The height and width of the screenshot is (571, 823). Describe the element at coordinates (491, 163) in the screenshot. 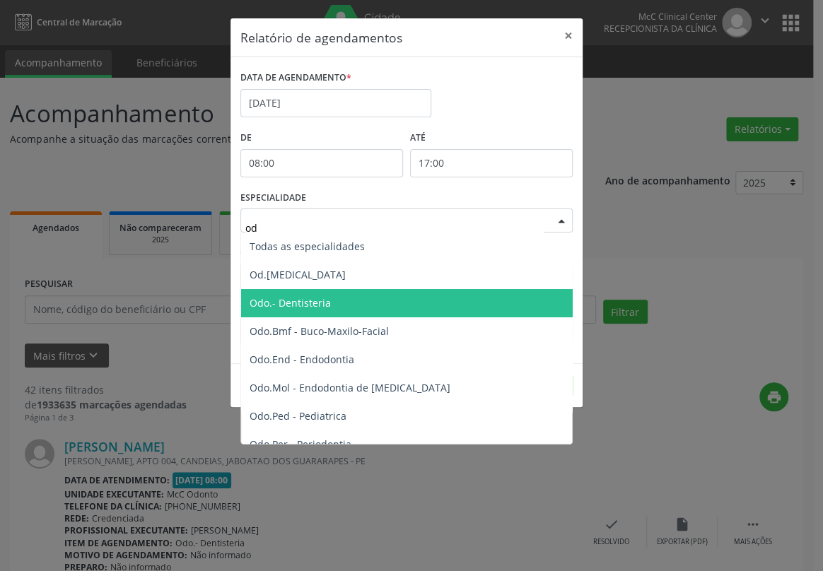

I see `input: Selecione o horário final` at that location.